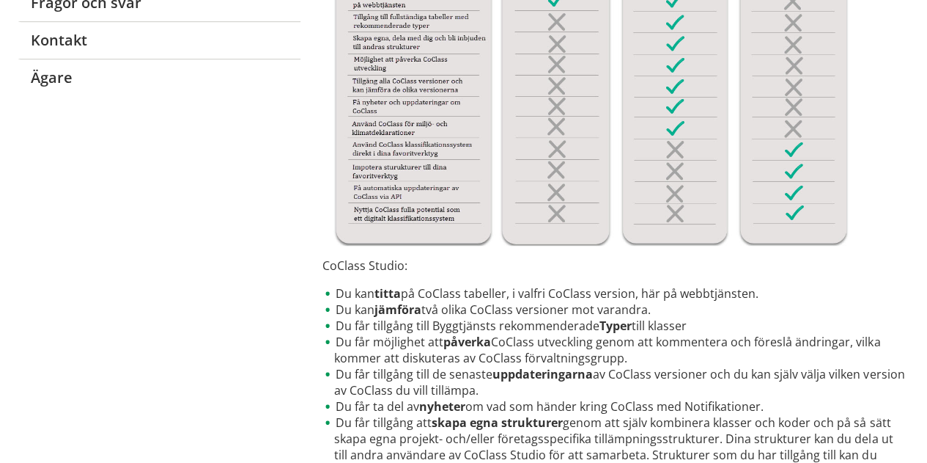 The width and height of the screenshot is (927, 463). I want to click on li: Du får tillgång till Byggtjänsts rekommenderade till klasser, so click(616, 325).